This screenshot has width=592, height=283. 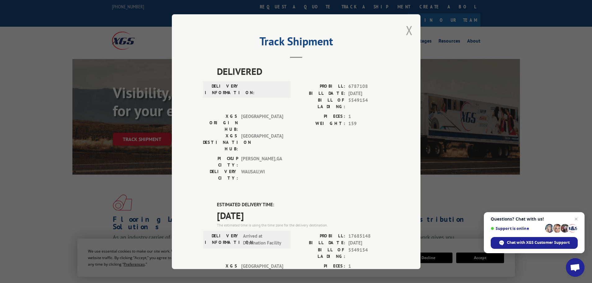 I want to click on span: 159, so click(x=369, y=123).